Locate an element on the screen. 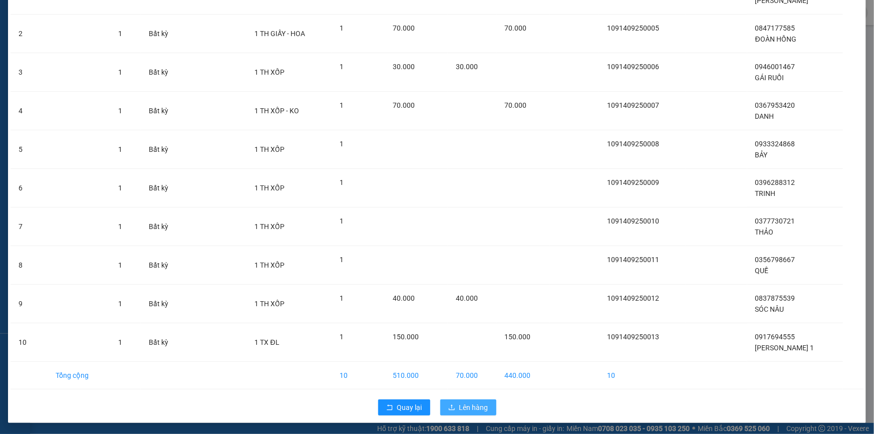 The height and width of the screenshot is (434, 874). td: 3 is located at coordinates (29, 72).